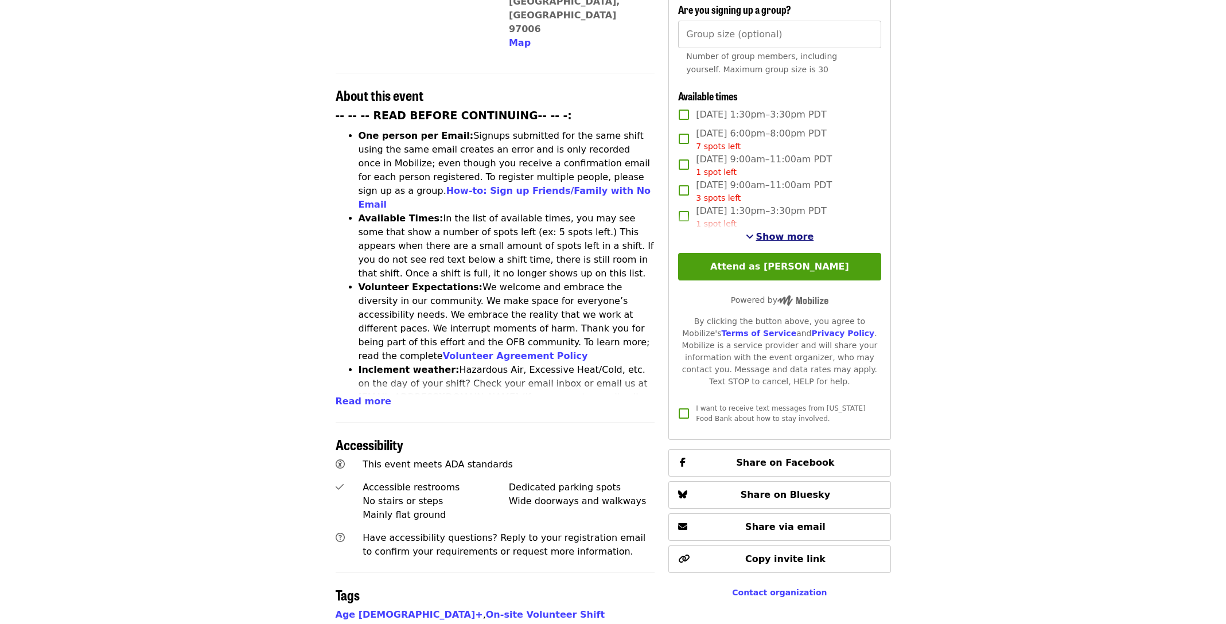 This screenshot has width=1226, height=624. What do you see at coordinates (505, 197) in the screenshot?
I see `a: How-to: Sign up Friends/Family with No Email` at bounding box center [505, 197].